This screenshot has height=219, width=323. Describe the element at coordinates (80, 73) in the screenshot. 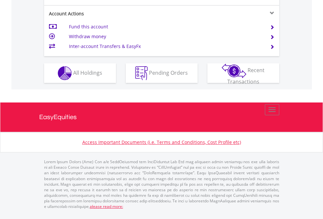

I see `button: All Holdings` at that location.